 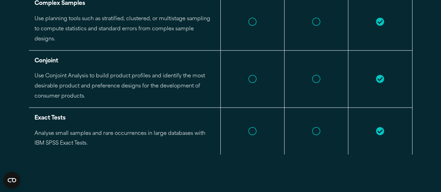 What do you see at coordinates (125, 87) in the screenshot?
I see `p: Use Conjoint Analysis to build product profiles and identify the most desirable product and prefe...` at bounding box center [125, 87].